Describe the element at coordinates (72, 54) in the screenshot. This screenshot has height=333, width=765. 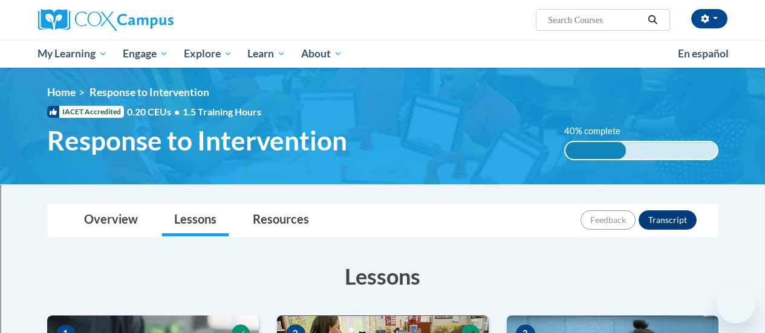
I see `span: My Learning` at that location.